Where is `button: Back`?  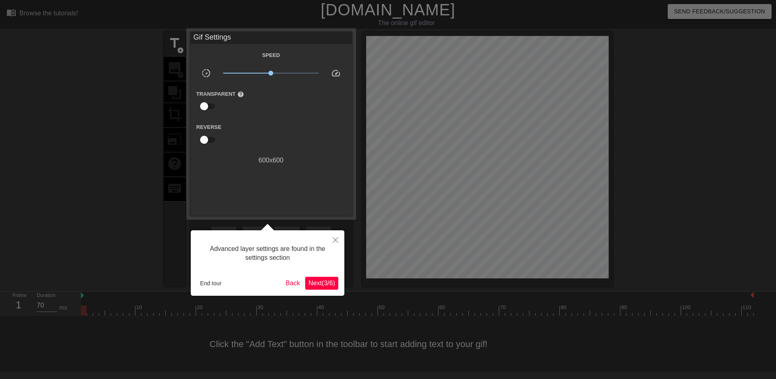
button: Back is located at coordinates (293, 283).